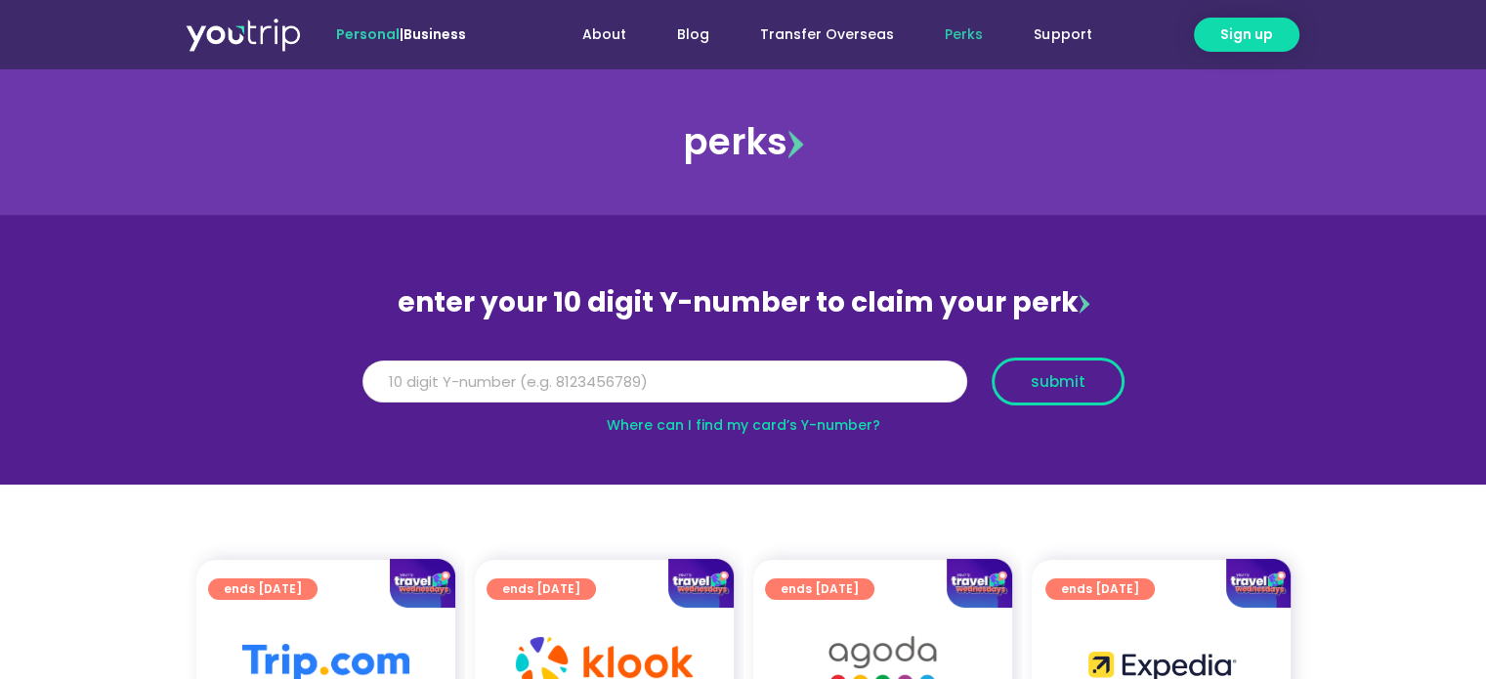 Image resolution: width=1486 pixels, height=679 pixels. Describe the element at coordinates (818, 34) in the screenshot. I see `nav: Menu` at that location.